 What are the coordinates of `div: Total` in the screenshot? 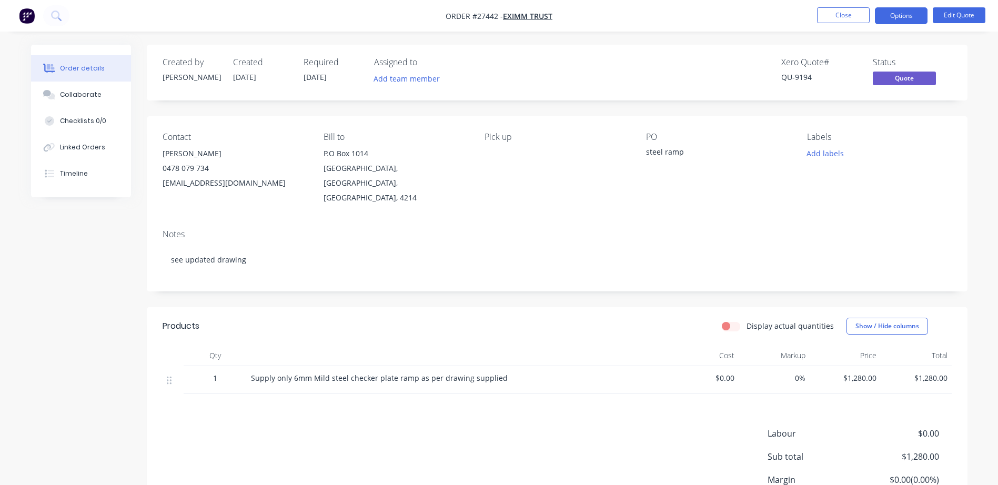 It's located at (916, 356).